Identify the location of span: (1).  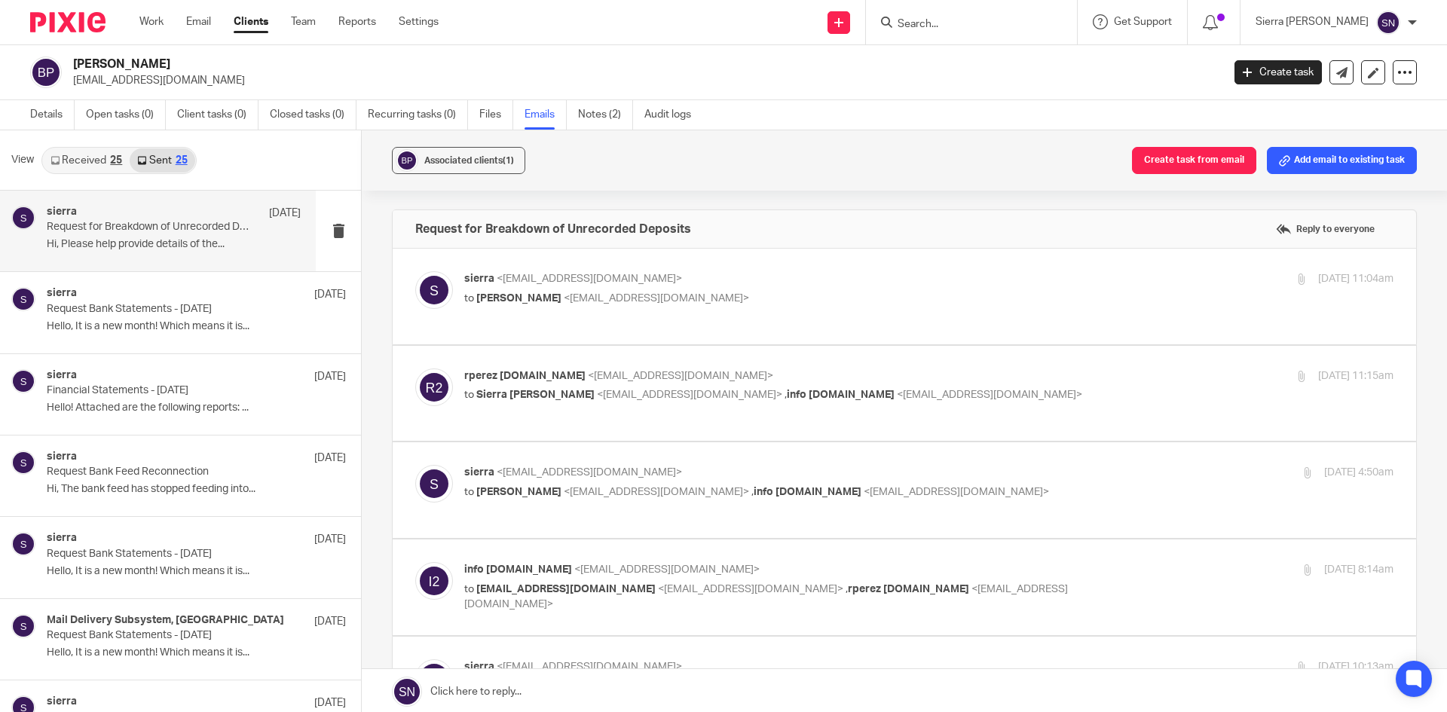
(508, 161).